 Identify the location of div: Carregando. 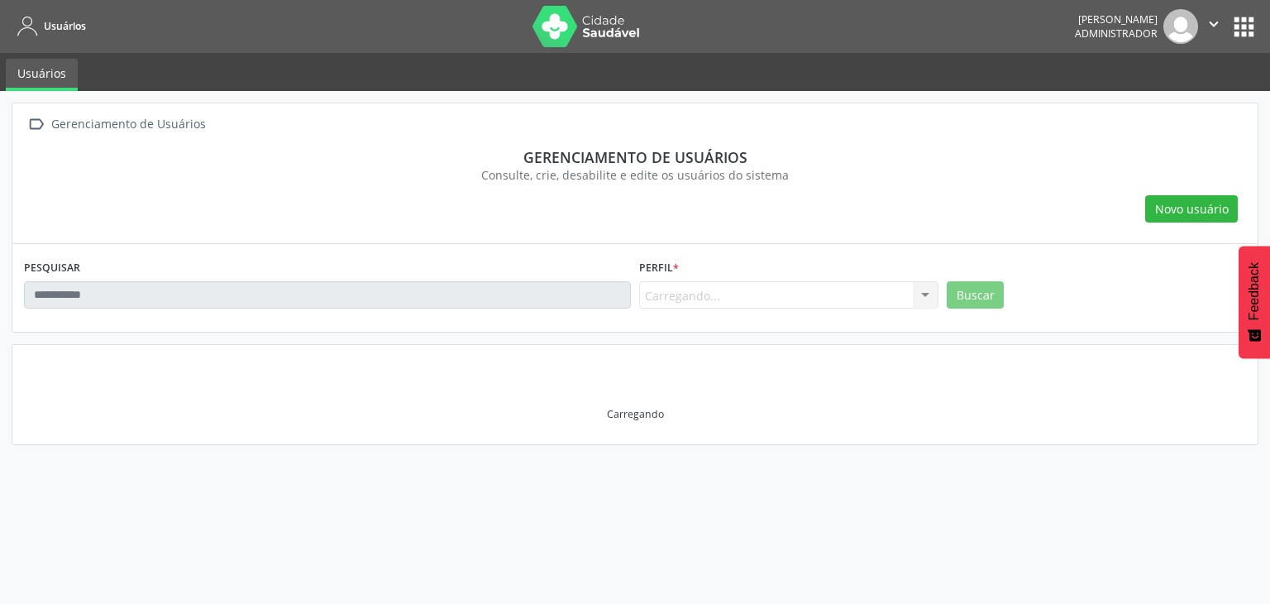
(635, 413).